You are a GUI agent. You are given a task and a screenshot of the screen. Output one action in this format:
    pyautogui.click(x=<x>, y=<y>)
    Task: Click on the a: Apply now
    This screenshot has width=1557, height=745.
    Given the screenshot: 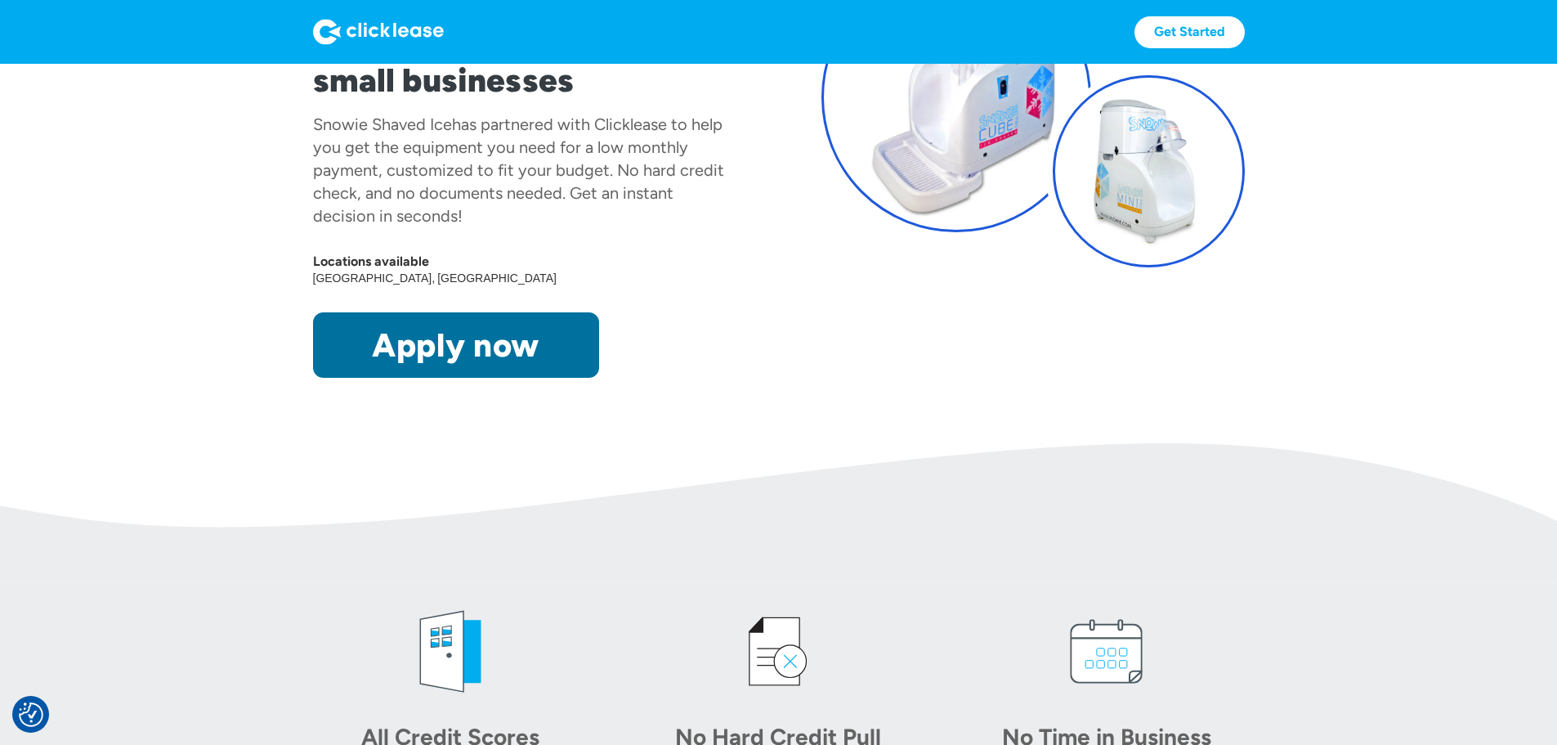 What is the action you would take?
    pyautogui.click(x=456, y=345)
    